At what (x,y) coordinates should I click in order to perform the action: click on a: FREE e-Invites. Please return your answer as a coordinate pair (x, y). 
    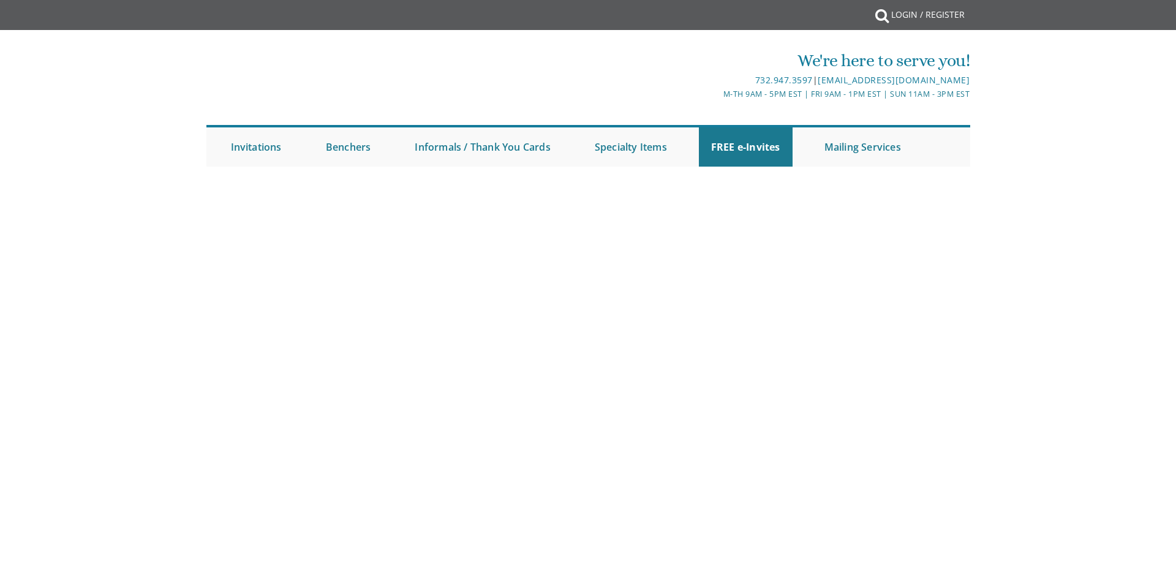
    Looking at the image, I should click on (746, 147).